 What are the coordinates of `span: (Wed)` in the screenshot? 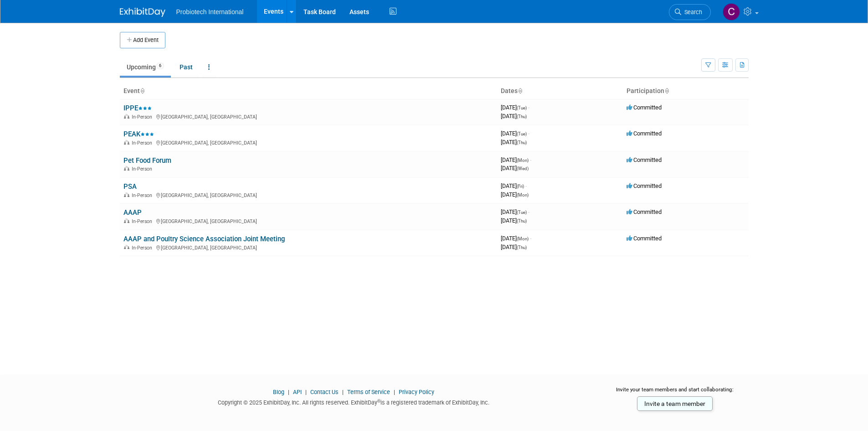 It's located at (523, 168).